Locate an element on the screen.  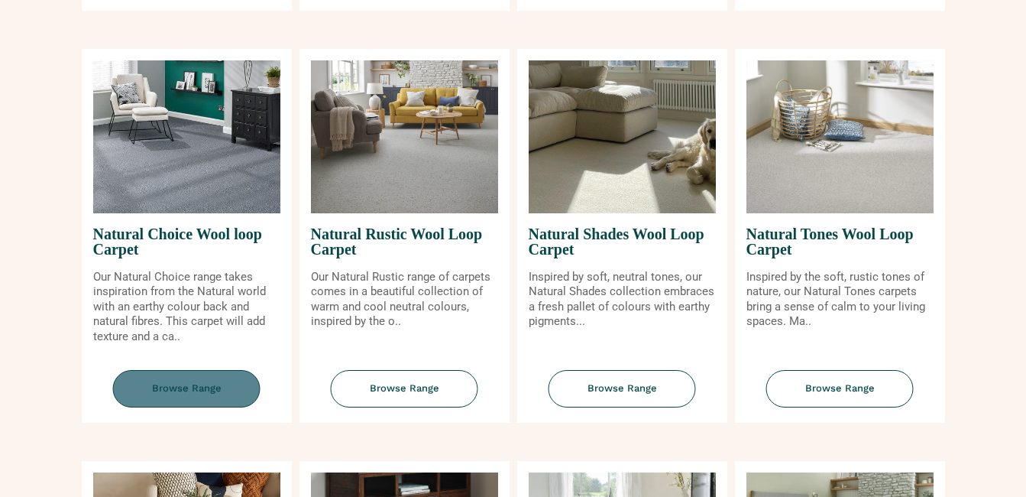
span: Natural Shades Wool Loop Carpet is located at coordinates (622, 241).